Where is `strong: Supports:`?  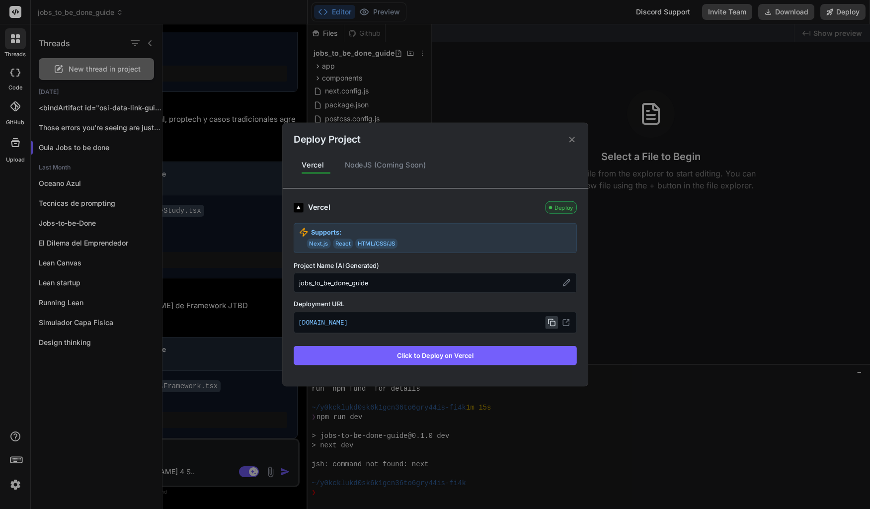
strong: Supports: is located at coordinates (326, 232).